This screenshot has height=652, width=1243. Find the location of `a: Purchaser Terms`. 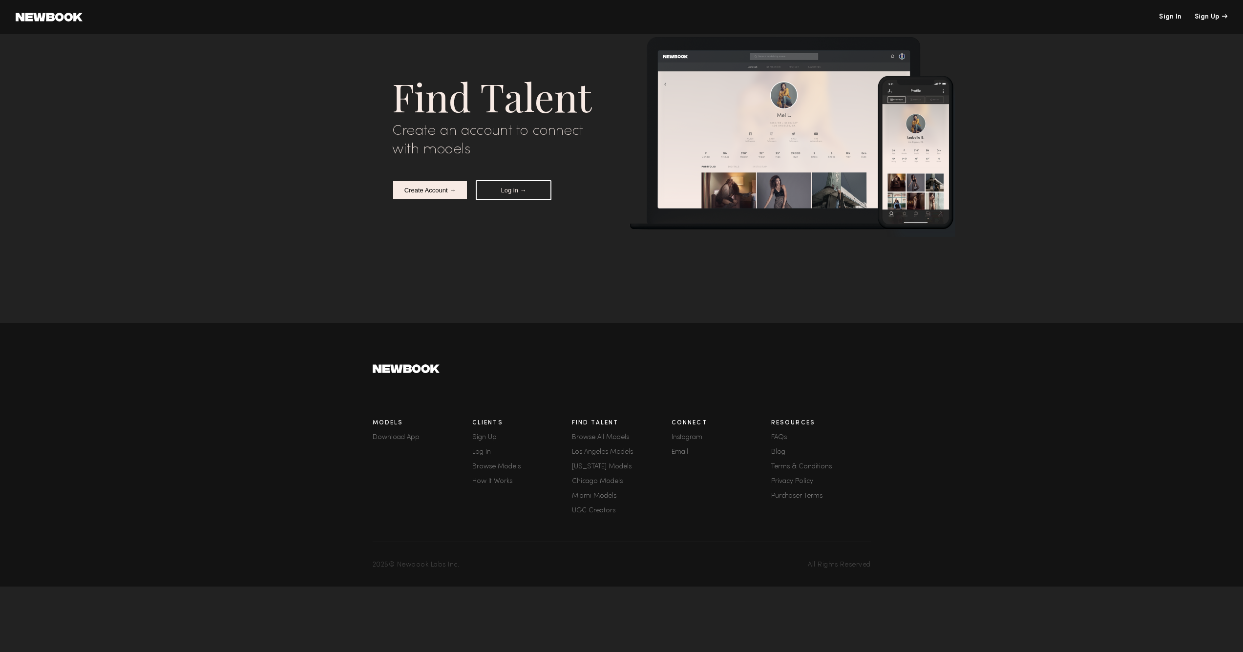

a: Purchaser Terms is located at coordinates (821, 496).